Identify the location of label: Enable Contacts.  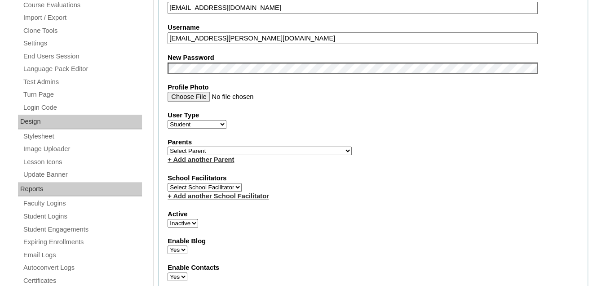
(373, 267).